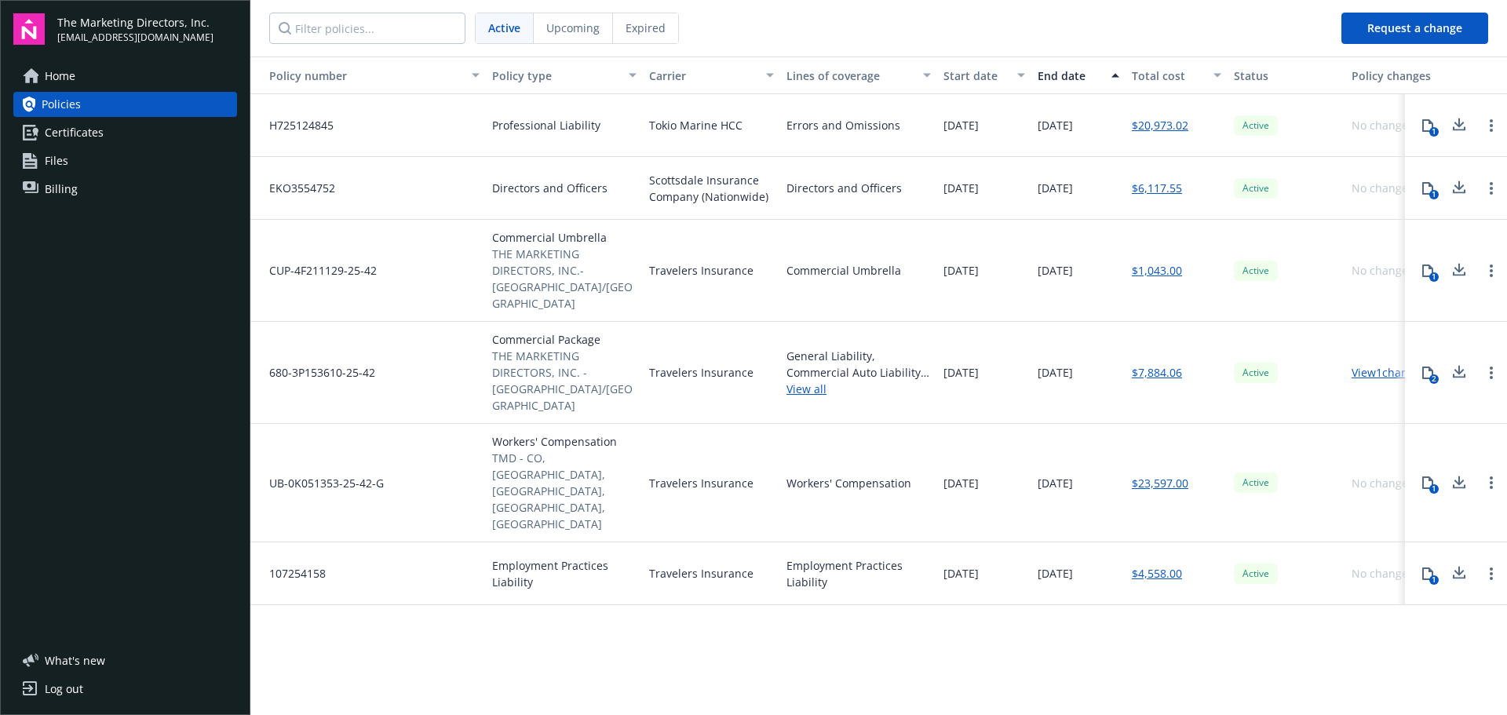 The height and width of the screenshot is (715, 1507). What do you see at coordinates (550, 188) in the screenshot?
I see `span: Directors and Officers` at bounding box center [550, 188].